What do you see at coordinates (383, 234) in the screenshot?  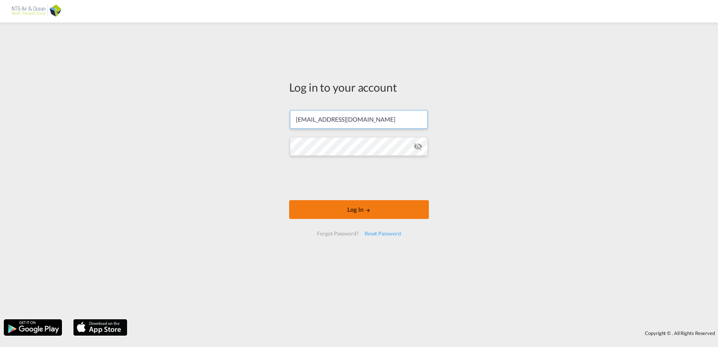 I see `div: Reset Password` at bounding box center [383, 234].